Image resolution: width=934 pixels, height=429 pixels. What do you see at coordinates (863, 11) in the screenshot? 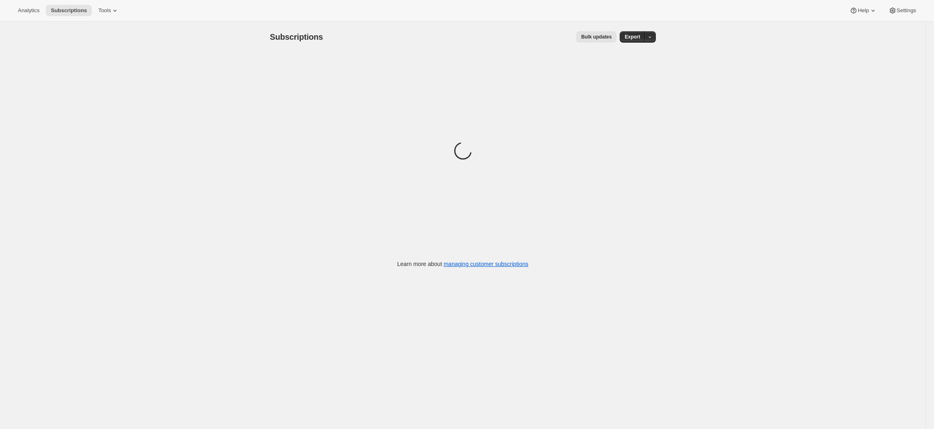
I see `button: Help` at bounding box center [863, 11].